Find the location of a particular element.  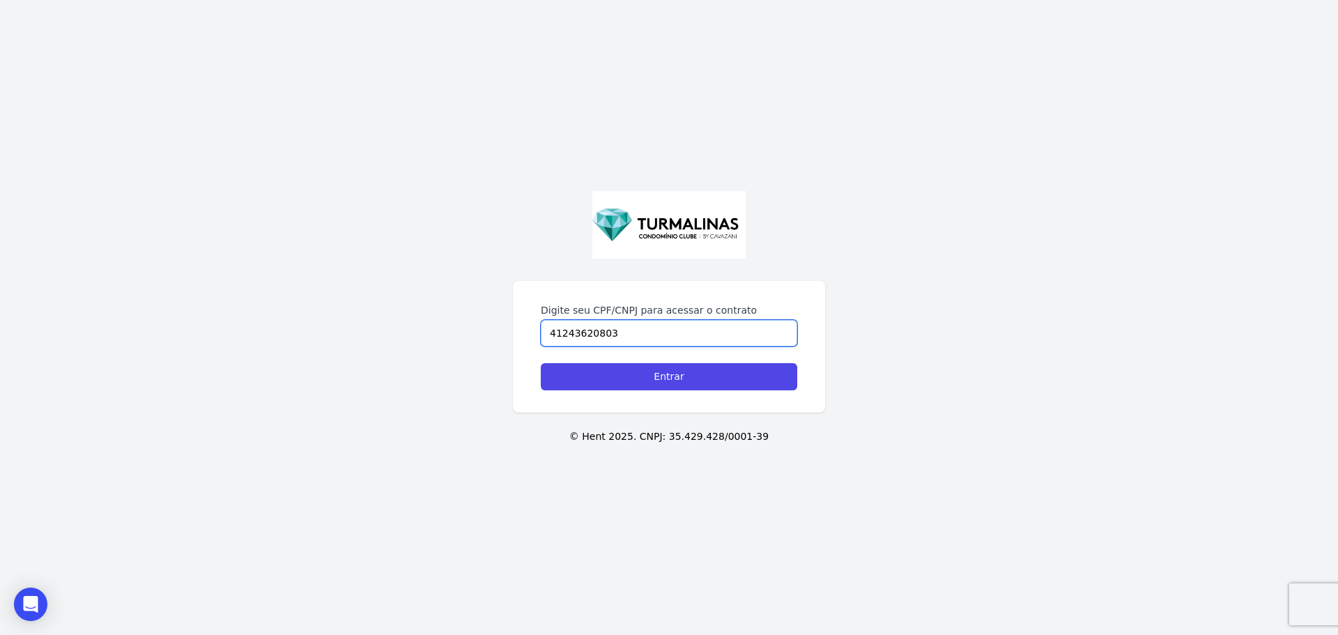

p: © Hent 2025. CNPJ: 35.429.428/0001-39 is located at coordinates (669, 436).